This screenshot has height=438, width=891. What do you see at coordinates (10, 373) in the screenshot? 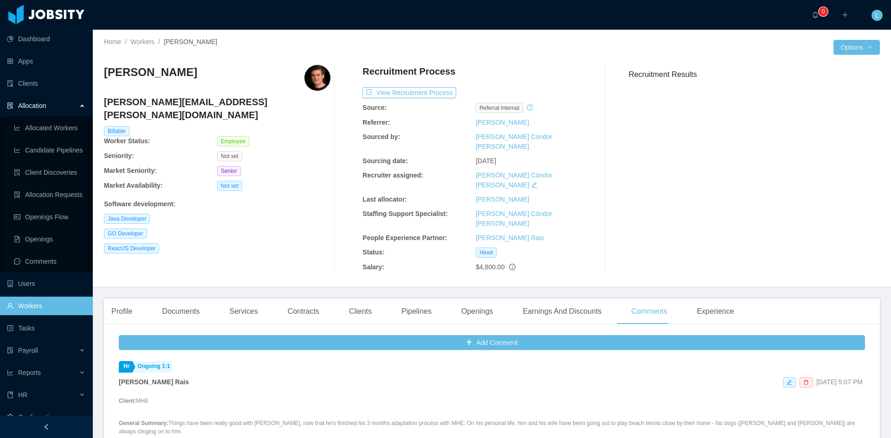
I see `i: icon: line-chart` at bounding box center [10, 373].